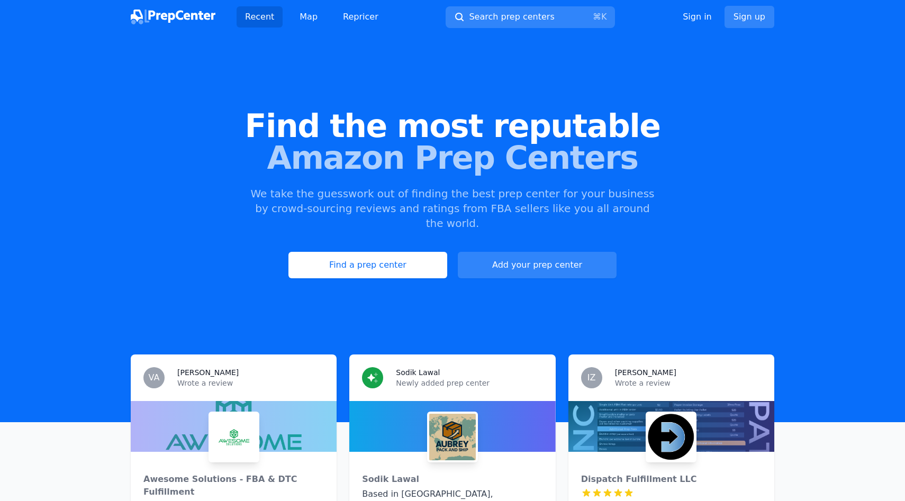  What do you see at coordinates (452, 126) in the screenshot?
I see `span: Find the most reputable` at bounding box center [452, 126].